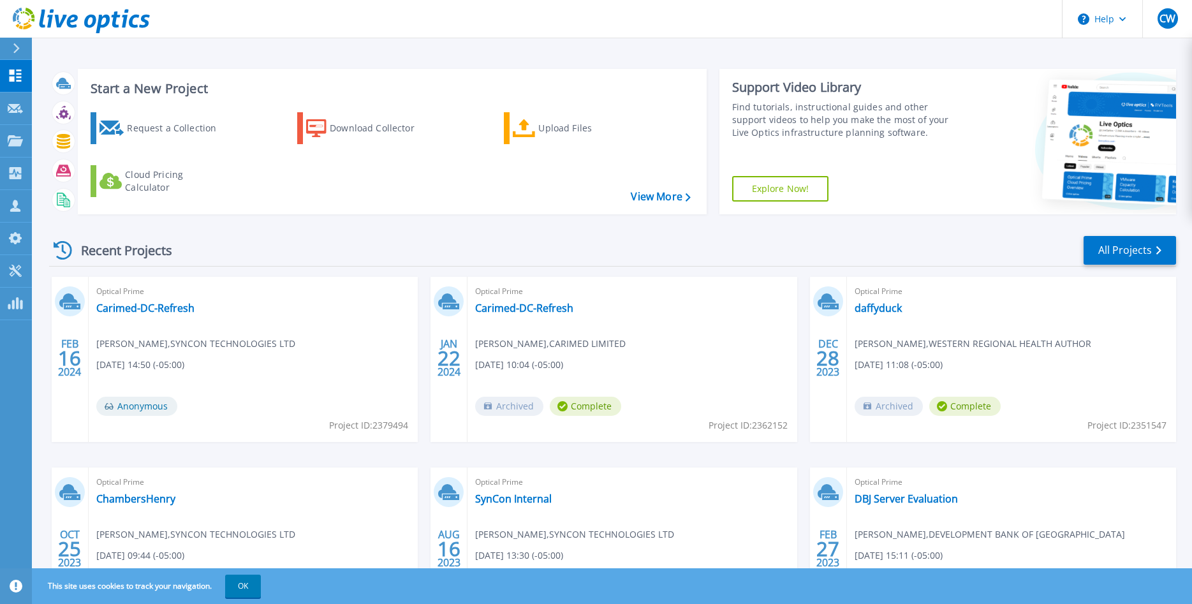 The image size is (1192, 604). I want to click on a: Explore Now!, so click(781, 189).